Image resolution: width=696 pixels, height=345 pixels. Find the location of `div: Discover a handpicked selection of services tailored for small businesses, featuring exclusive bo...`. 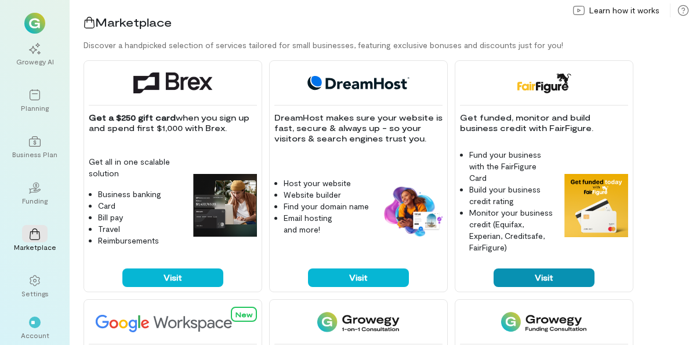

div: Discover a handpicked selection of services tailored for small businesses, featuring exclusive bo... is located at coordinates (390, 45).